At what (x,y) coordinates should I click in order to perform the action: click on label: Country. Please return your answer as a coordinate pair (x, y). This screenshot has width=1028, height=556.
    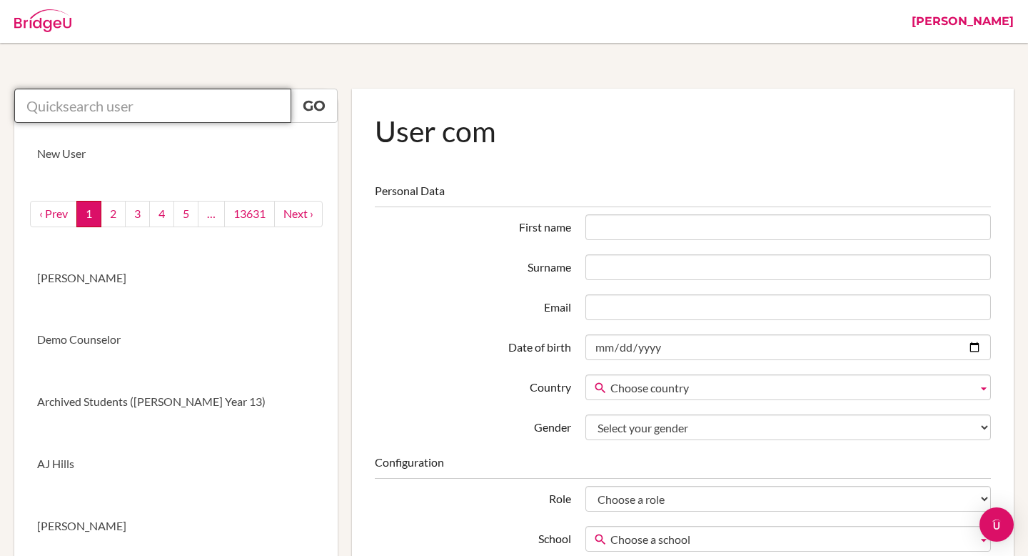
    Looking at the image, I should click on (473, 385).